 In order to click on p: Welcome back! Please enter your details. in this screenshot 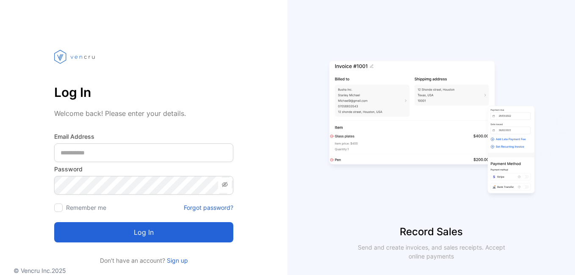, I will do `click(144, 113)`.